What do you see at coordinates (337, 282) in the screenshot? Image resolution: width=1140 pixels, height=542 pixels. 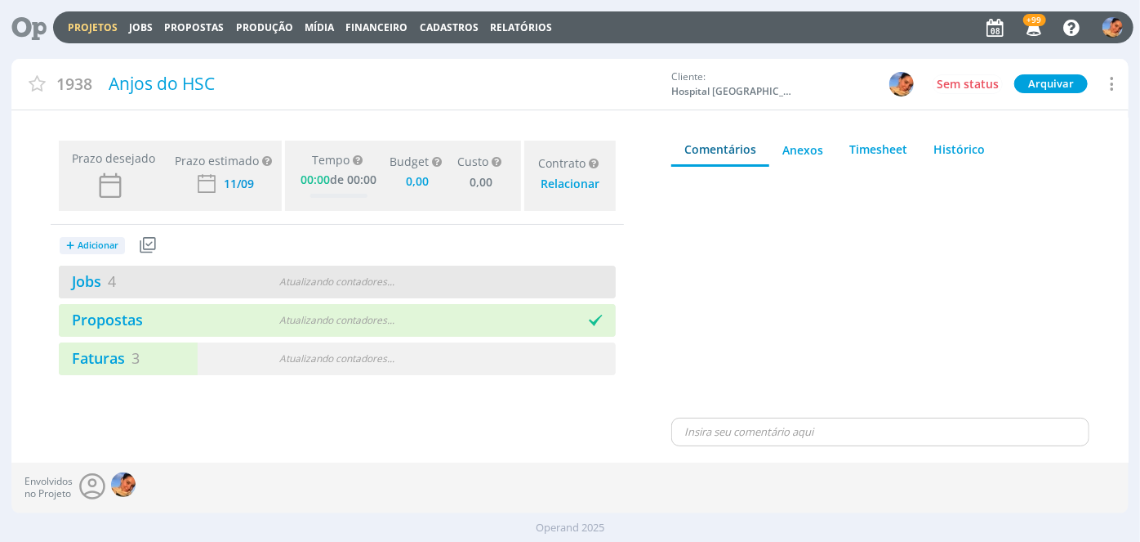 I see `a: Jobs4Atualizando contadores...` at bounding box center [337, 282].